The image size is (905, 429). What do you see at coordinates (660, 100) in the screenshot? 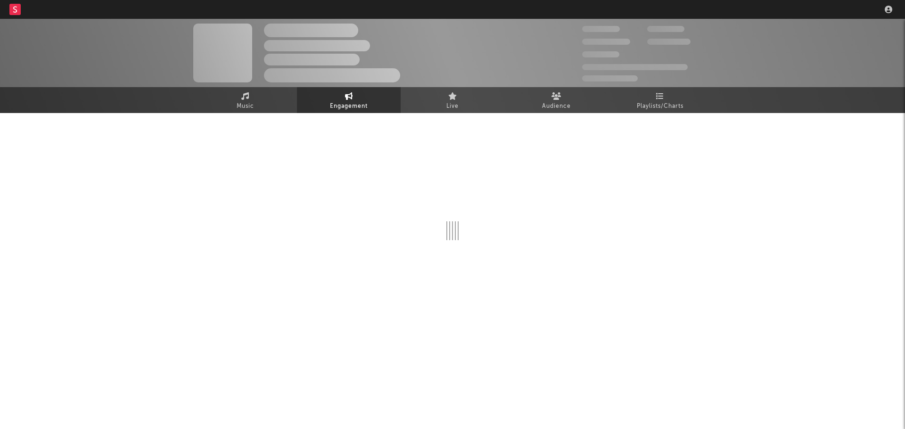
I see `a: Playlists/Charts` at bounding box center [660, 100].